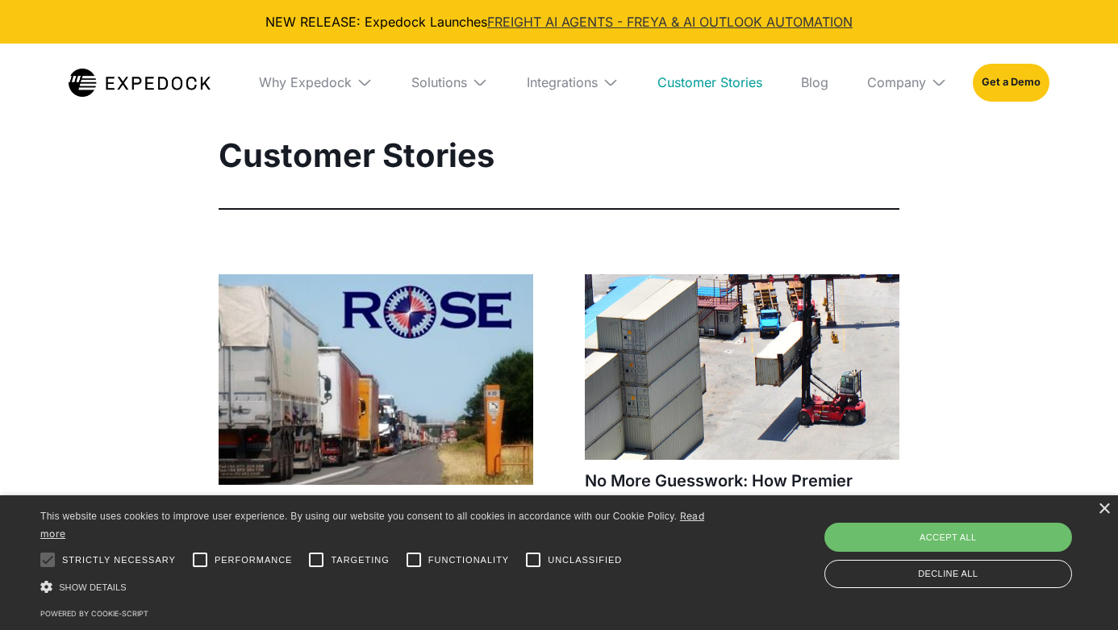  What do you see at coordinates (93, 587) in the screenshot?
I see `span: Show details` at bounding box center [93, 587].